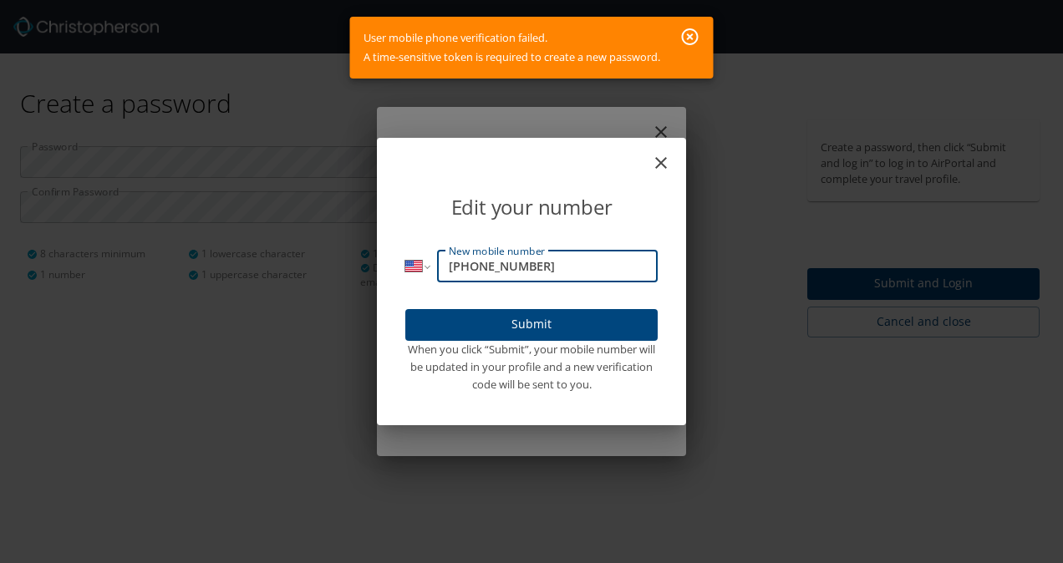  What do you see at coordinates (531, 325) in the screenshot?
I see `button: Submit` at bounding box center [531, 325].